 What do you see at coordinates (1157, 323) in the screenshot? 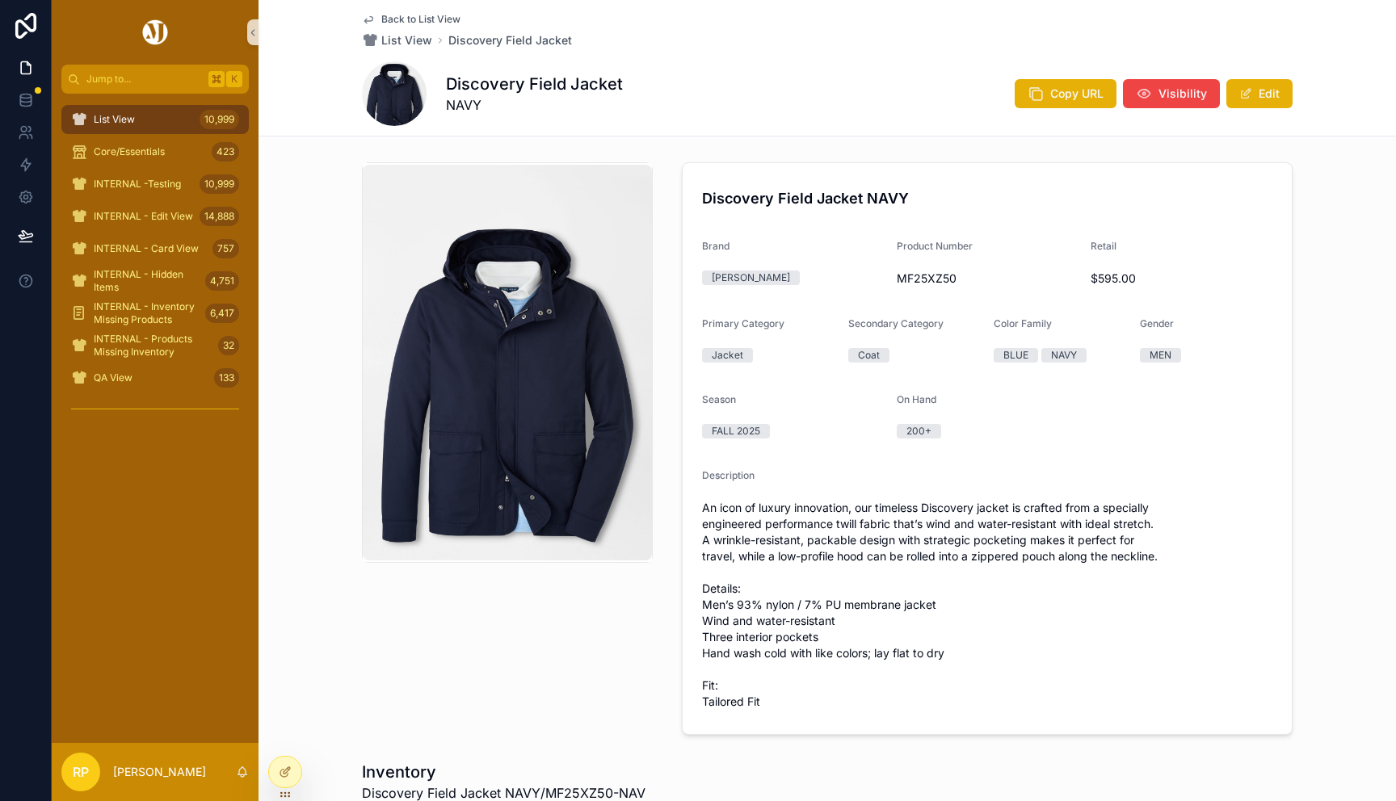
I see `span: Gender` at bounding box center [1157, 323].